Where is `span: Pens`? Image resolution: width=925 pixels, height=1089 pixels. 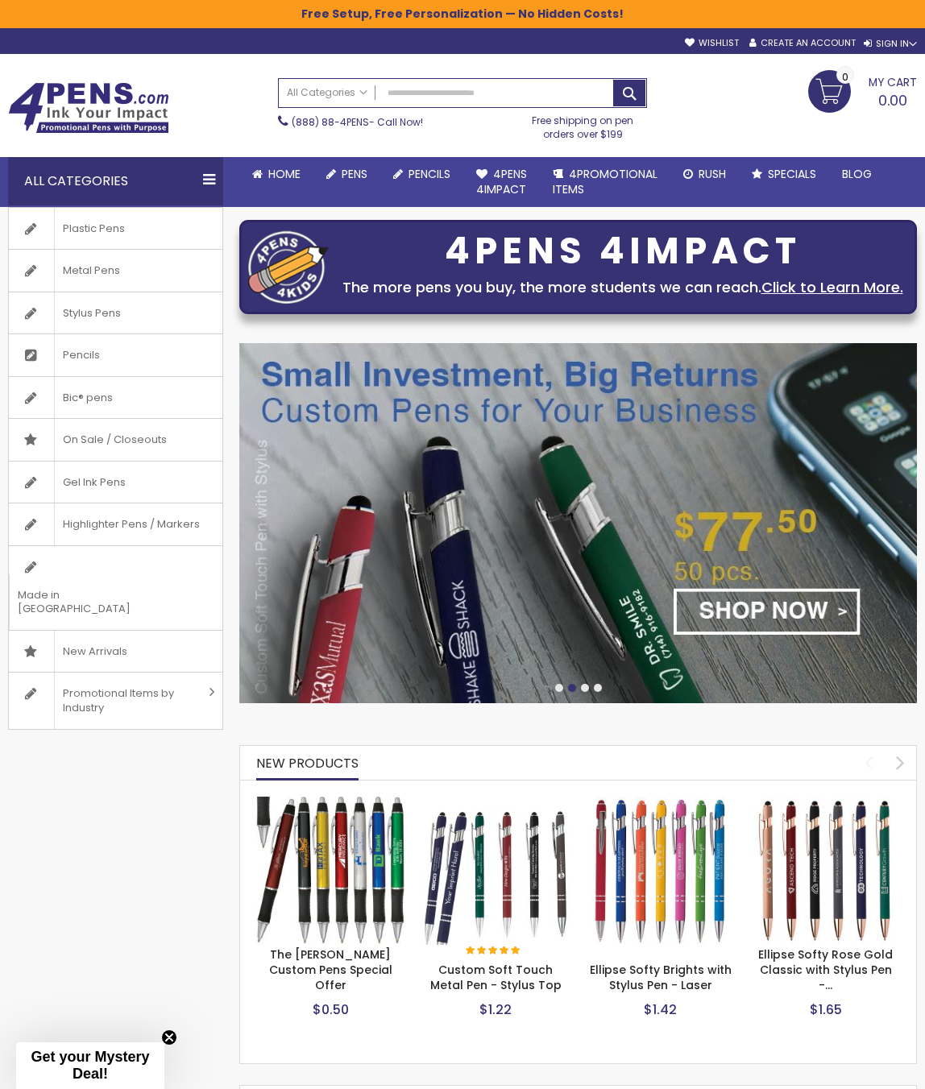 span: Pens is located at coordinates (355, 174).